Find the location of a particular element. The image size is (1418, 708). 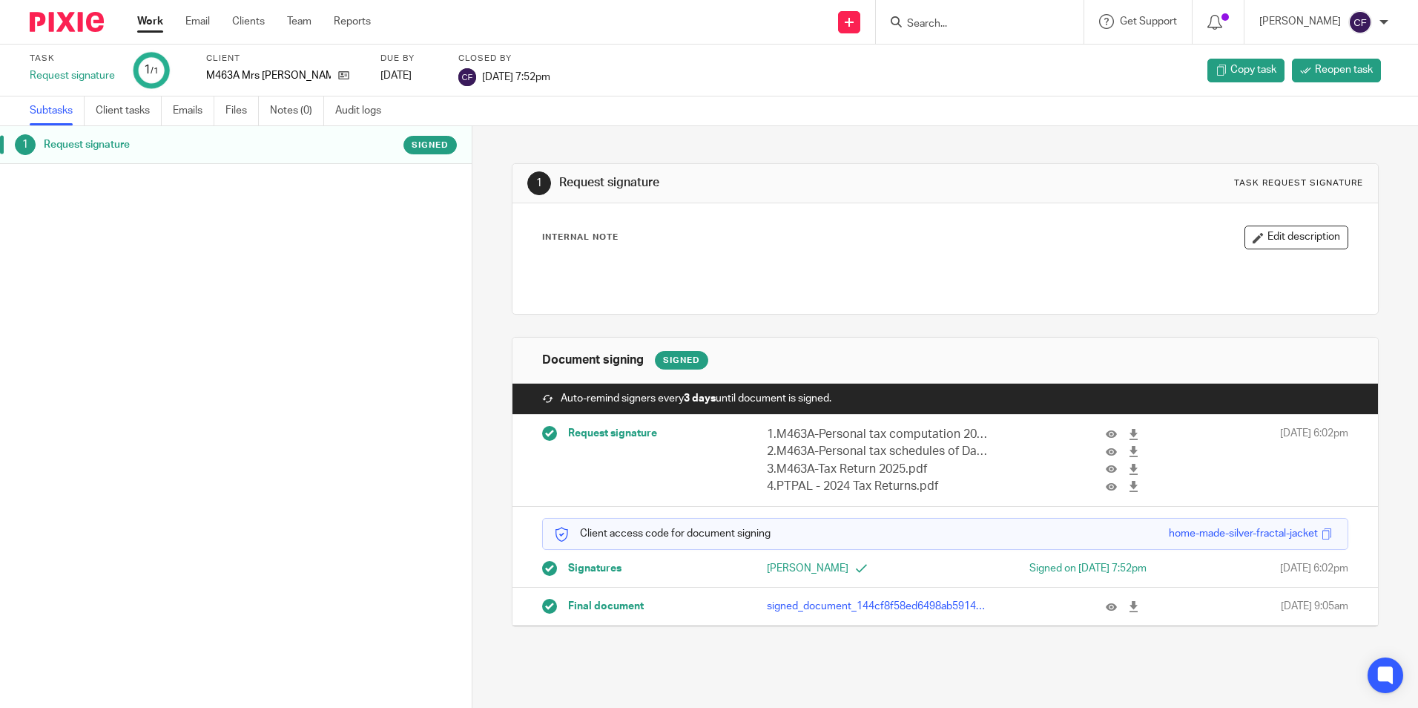

a: Reports is located at coordinates (352, 22).